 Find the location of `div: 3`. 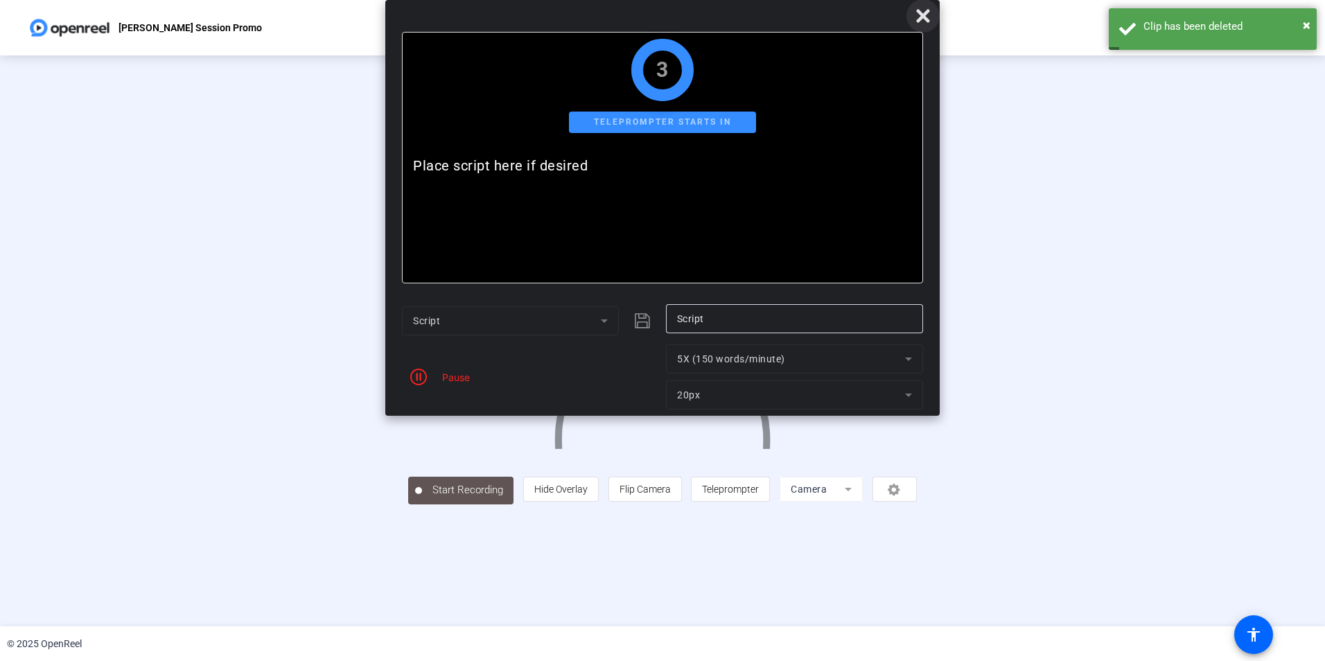

div: 3 is located at coordinates (663, 70).